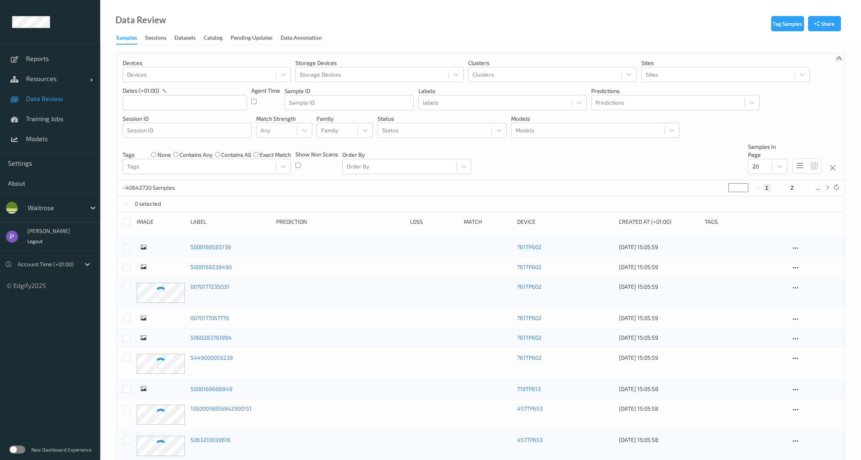 This screenshot has width=861, height=460. What do you see at coordinates (596, 119) in the screenshot?
I see `p: Models` at bounding box center [596, 119].